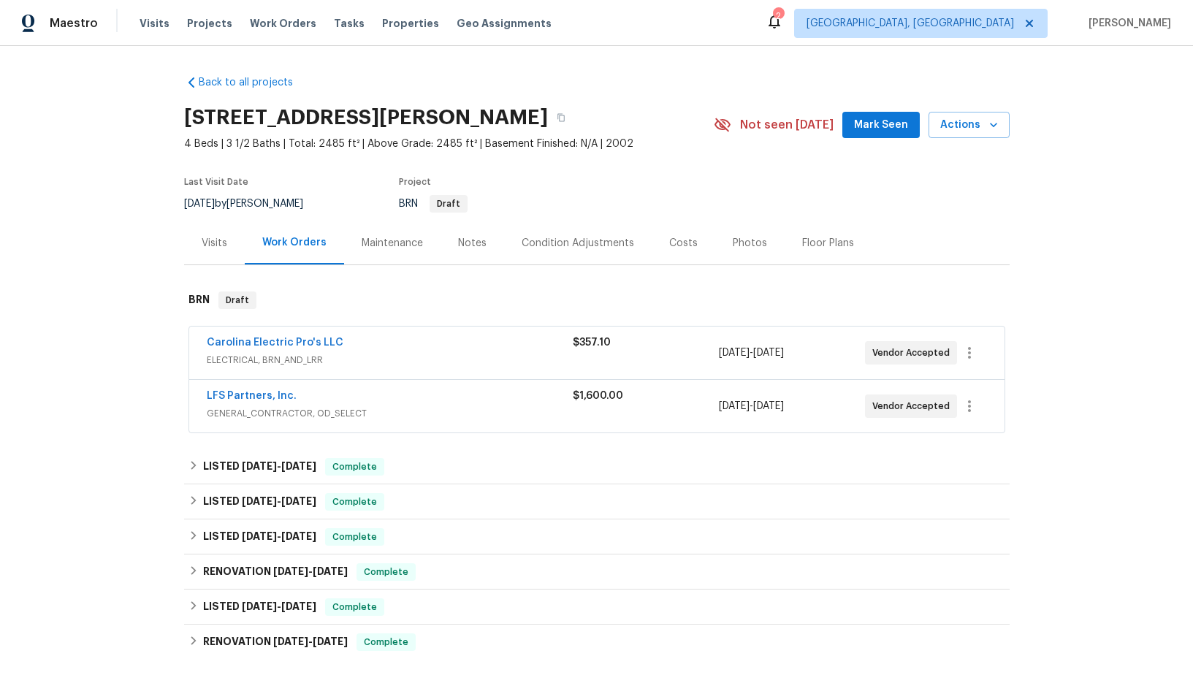  I want to click on div: BRN Draft, so click(597, 300).